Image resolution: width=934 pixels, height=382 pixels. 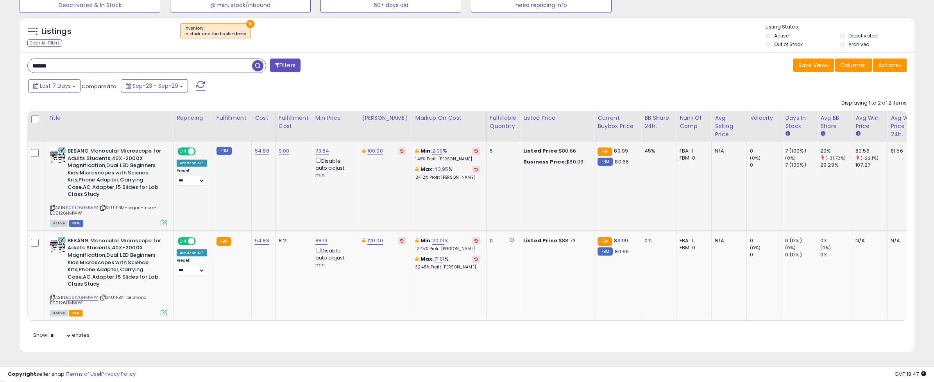 What do you see at coordinates (890, 65) in the screenshot?
I see `button: Actions` at bounding box center [890, 65].